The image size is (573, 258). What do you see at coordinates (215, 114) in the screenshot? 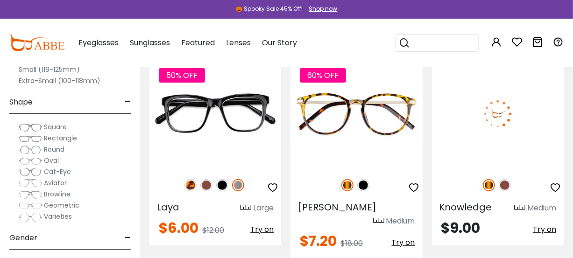
I see `a: Gun Laya - Plastic ,Universal Bridge Fit` at bounding box center [215, 114].